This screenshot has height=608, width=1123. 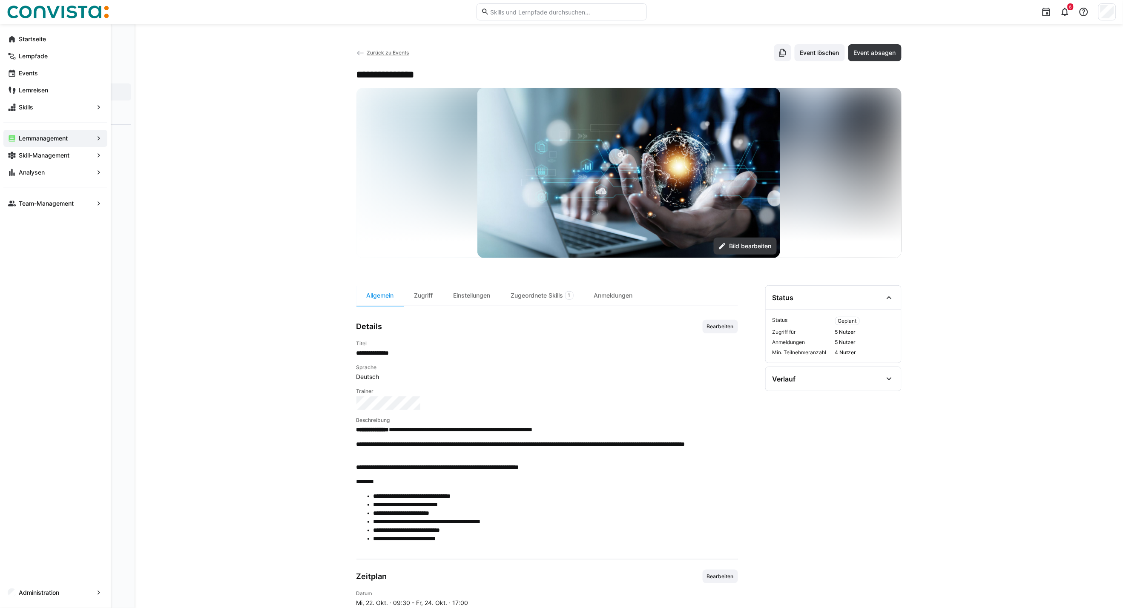 I want to click on span: Status, so click(x=802, y=321).